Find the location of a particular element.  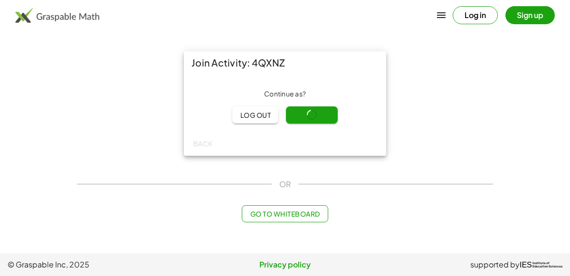

span: Go to Whiteboard is located at coordinates (284, 214).